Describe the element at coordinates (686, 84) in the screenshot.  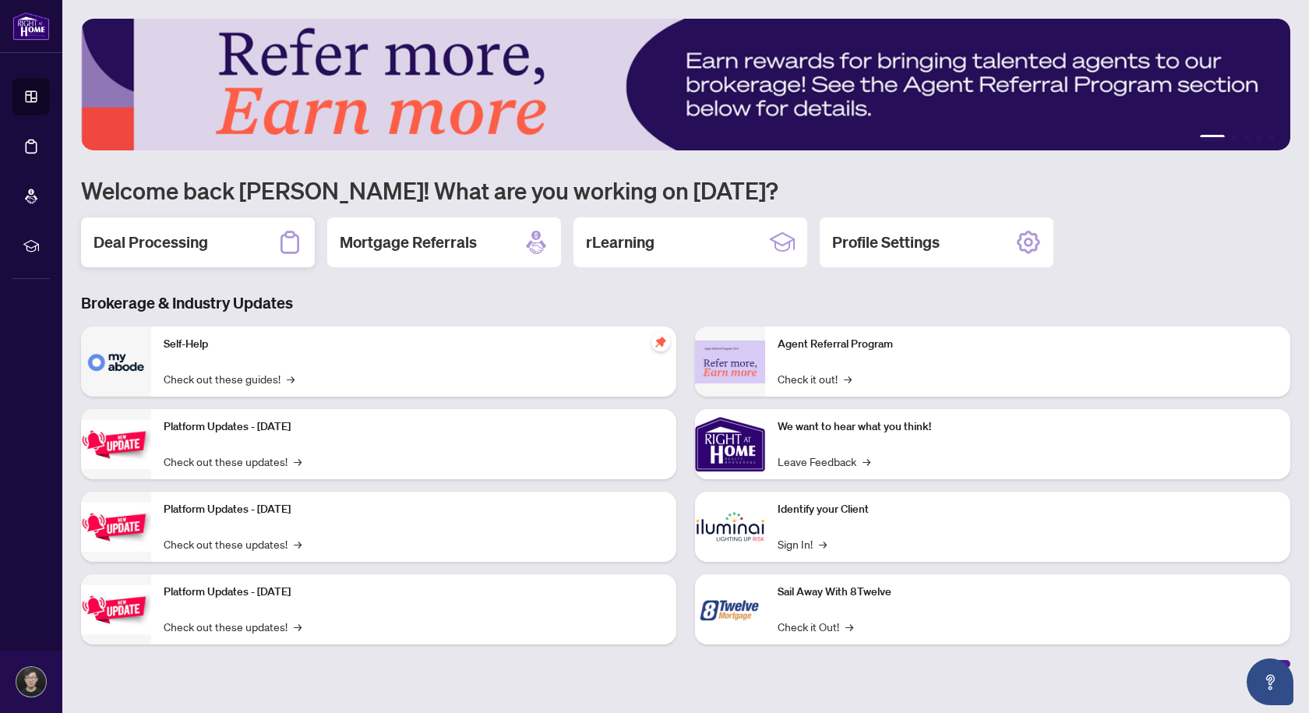
I see `img: Slide 0` at that location.